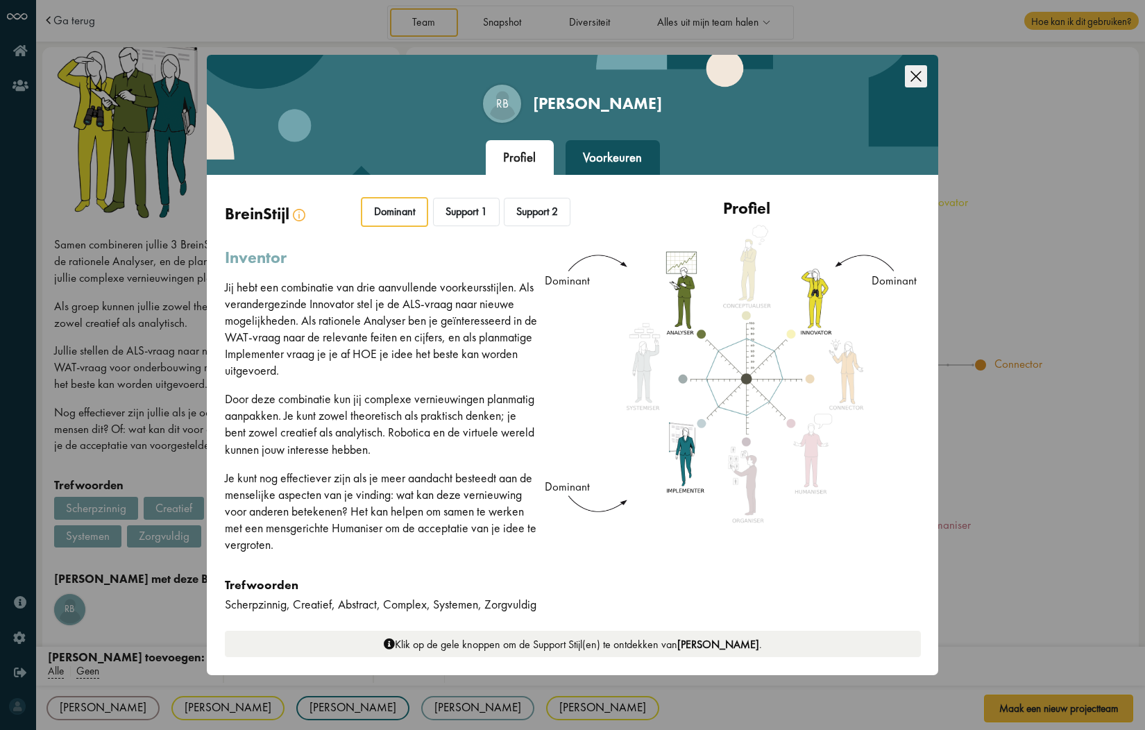 Image resolution: width=1145 pixels, height=730 pixels. What do you see at coordinates (299, 215) in the screenshot?
I see `img: info.svg` at bounding box center [299, 215].